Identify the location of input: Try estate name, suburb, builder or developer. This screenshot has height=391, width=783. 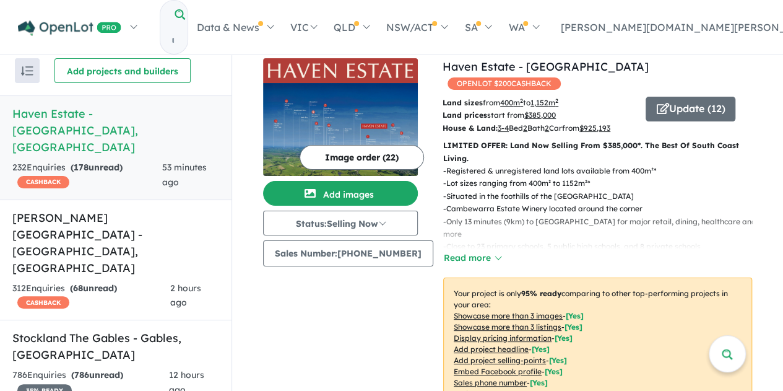
(173, 40).